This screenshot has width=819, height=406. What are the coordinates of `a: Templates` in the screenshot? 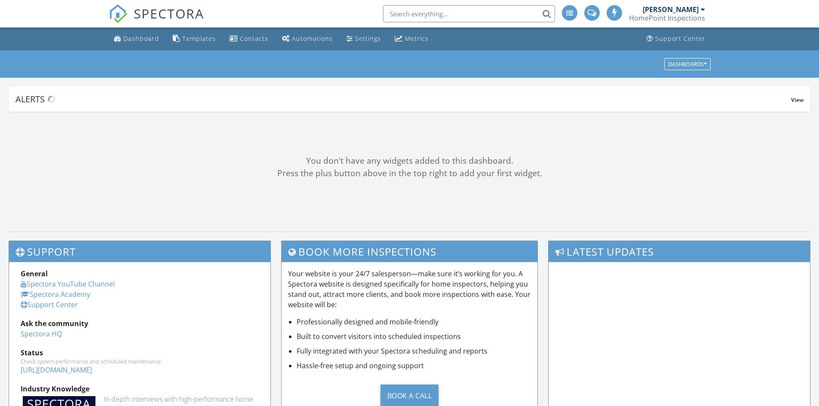 It's located at (194, 39).